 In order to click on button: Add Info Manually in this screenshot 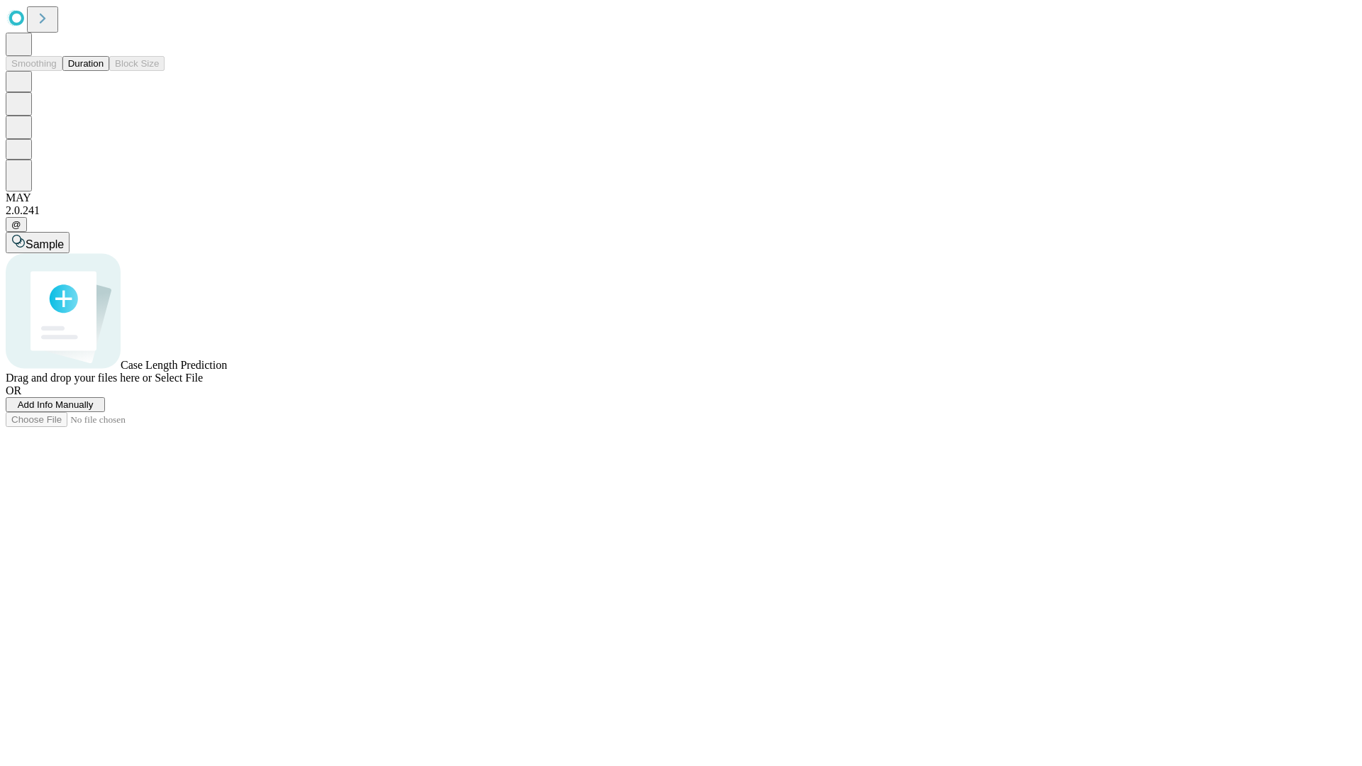, I will do `click(55, 404)`.